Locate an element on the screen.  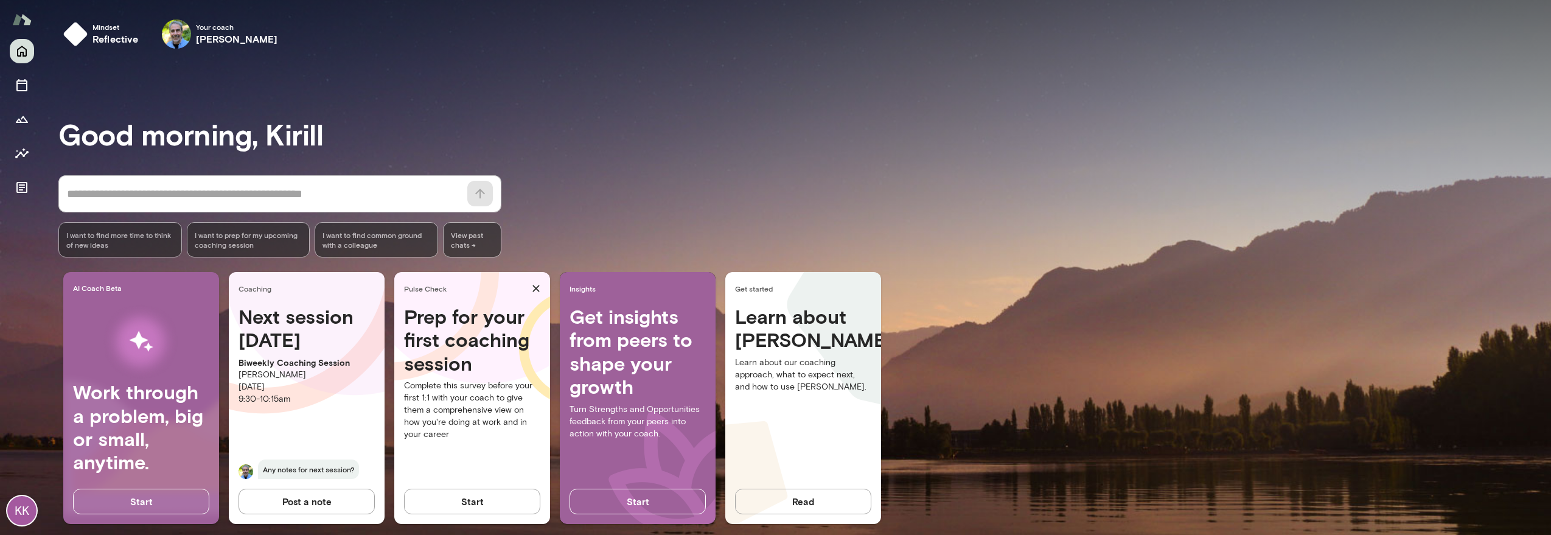
img: AI Workflows is located at coordinates (141, 341).